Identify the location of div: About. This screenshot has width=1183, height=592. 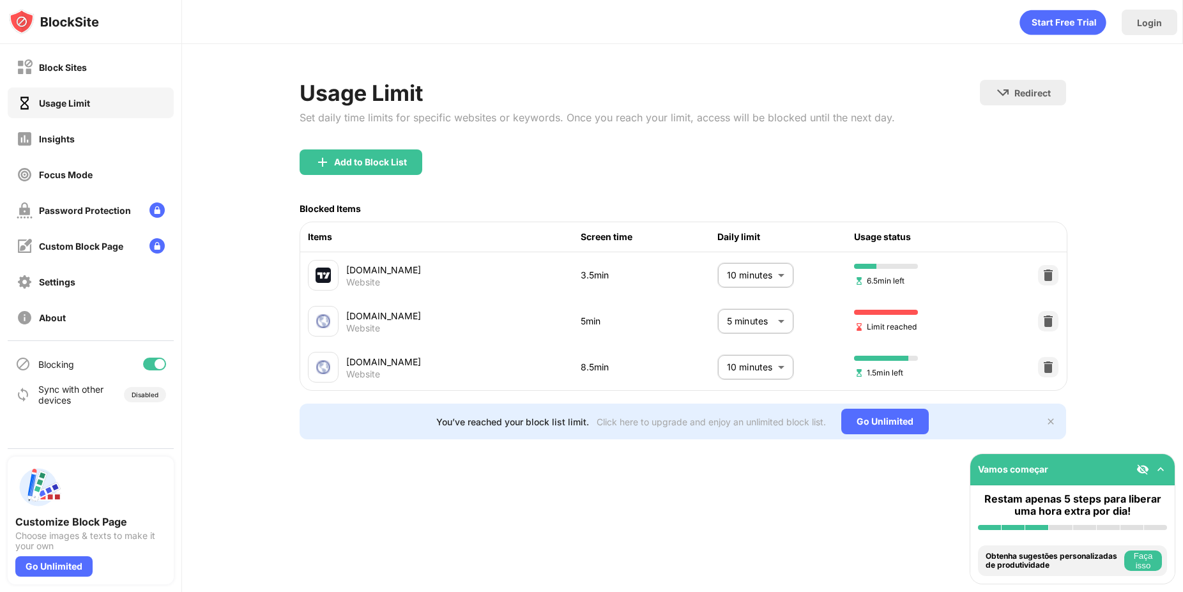
(52, 318).